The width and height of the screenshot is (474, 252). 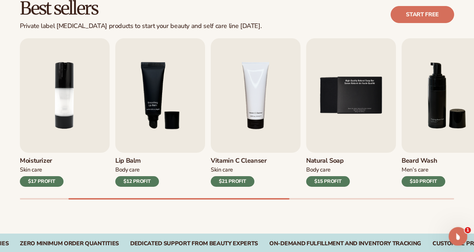 What do you see at coordinates (137, 182) in the screenshot?
I see `div: $12 PROFIT` at bounding box center [137, 182].